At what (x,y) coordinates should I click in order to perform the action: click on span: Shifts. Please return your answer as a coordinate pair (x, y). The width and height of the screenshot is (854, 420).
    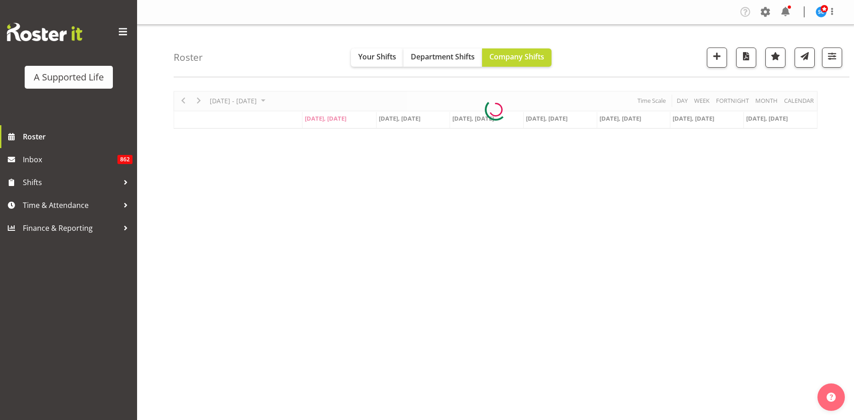
    Looking at the image, I should click on (71, 182).